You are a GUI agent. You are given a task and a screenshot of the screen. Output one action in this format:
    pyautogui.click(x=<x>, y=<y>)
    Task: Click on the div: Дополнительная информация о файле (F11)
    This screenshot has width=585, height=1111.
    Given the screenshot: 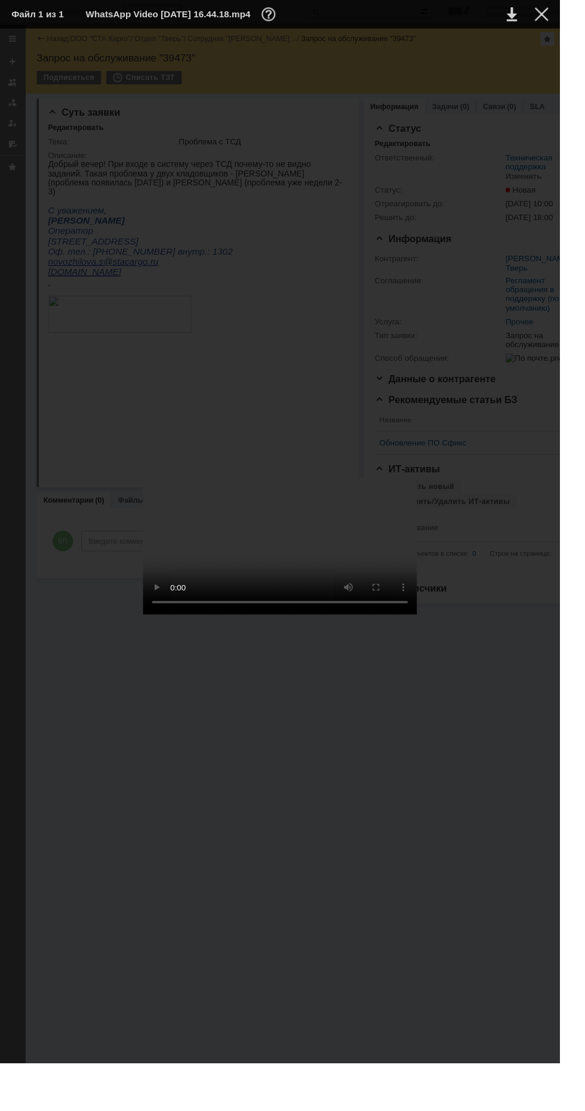 What is the action you would take?
    pyautogui.click(x=282, y=15)
    